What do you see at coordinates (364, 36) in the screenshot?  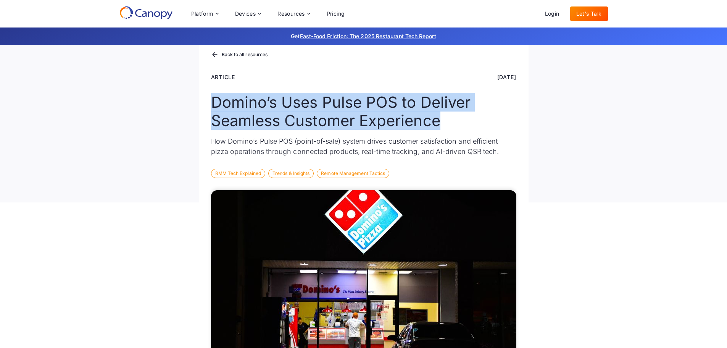 I see `p: Get` at bounding box center [364, 36].